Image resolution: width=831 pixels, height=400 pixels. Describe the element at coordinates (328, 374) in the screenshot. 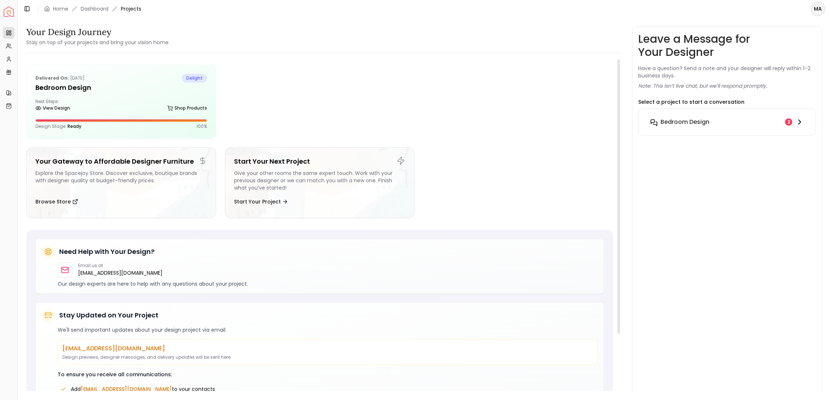

I see `p: To ensure you receive all communications:` at that location.